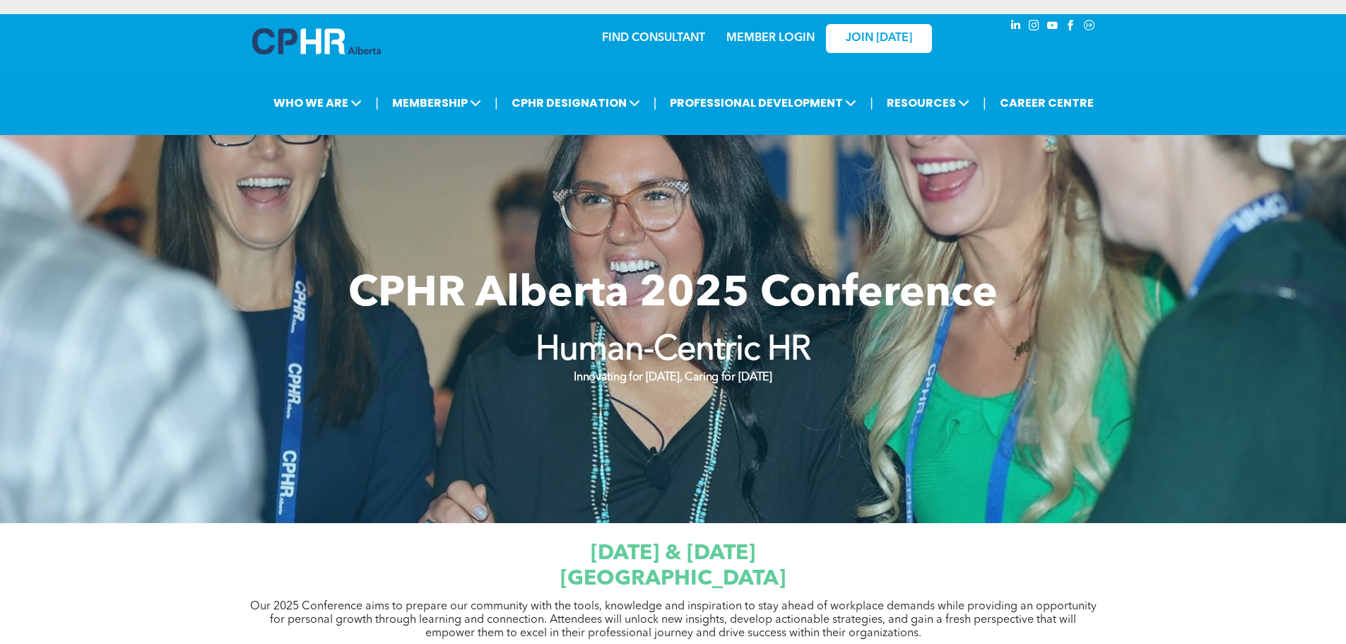 The width and height of the screenshot is (1346, 644). I want to click on span: CPHR Alberta 2025 Conference, so click(673, 295).